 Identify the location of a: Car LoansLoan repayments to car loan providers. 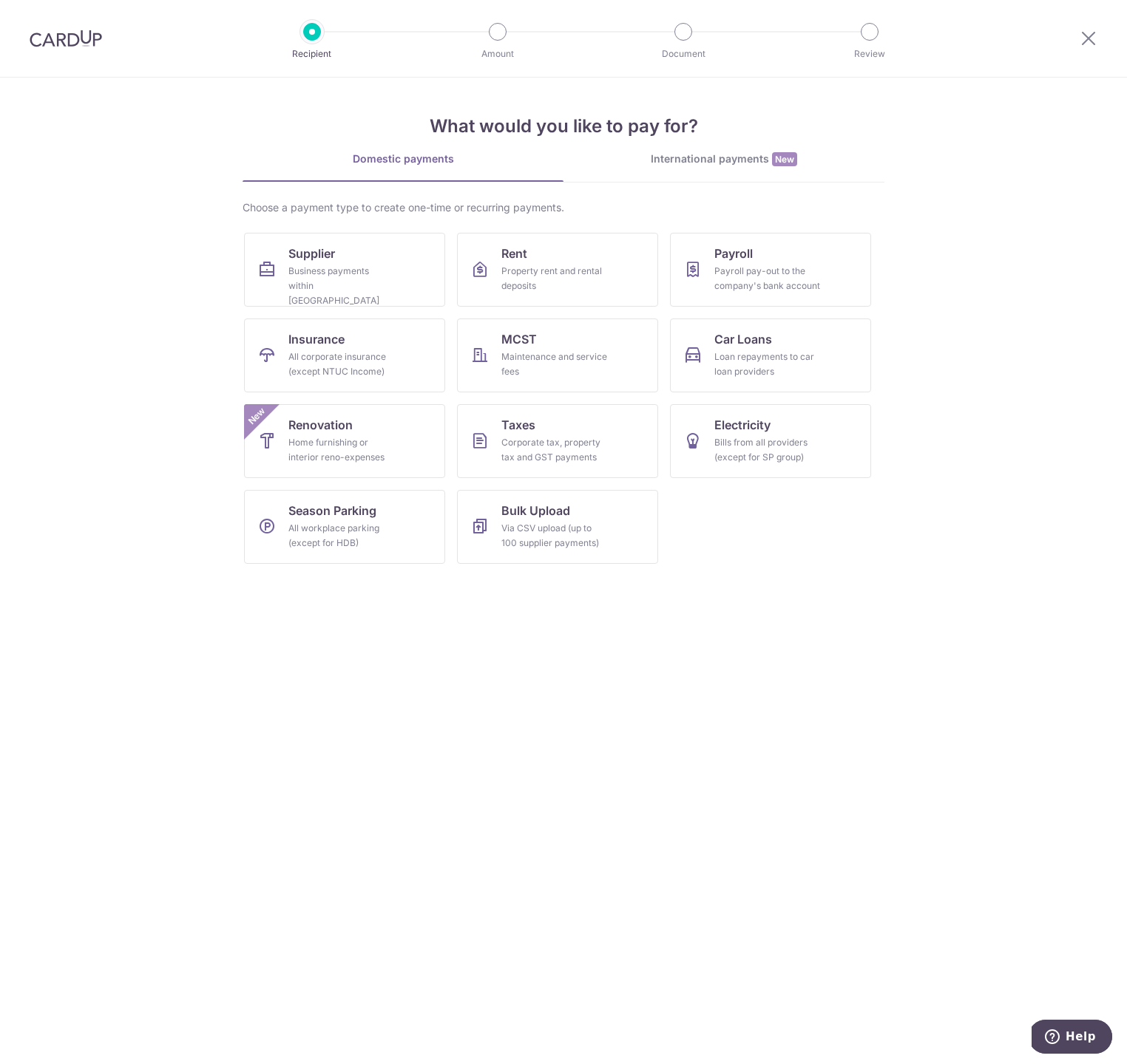
(770, 356).